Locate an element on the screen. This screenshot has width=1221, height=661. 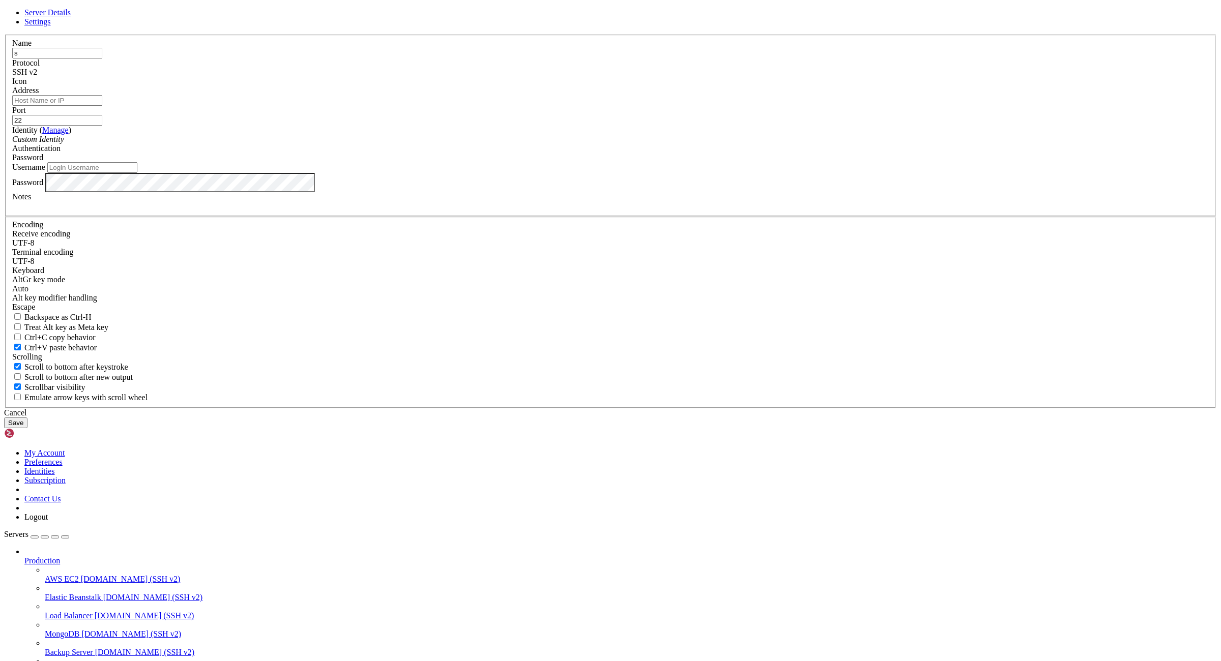
label: Protocol is located at coordinates (26, 63).